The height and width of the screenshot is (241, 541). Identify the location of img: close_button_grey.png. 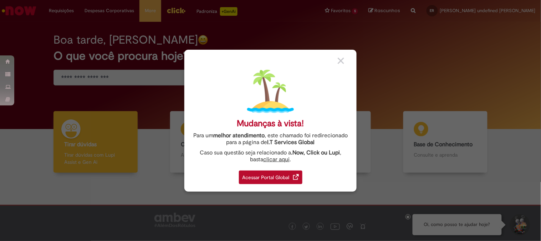
(341, 61).